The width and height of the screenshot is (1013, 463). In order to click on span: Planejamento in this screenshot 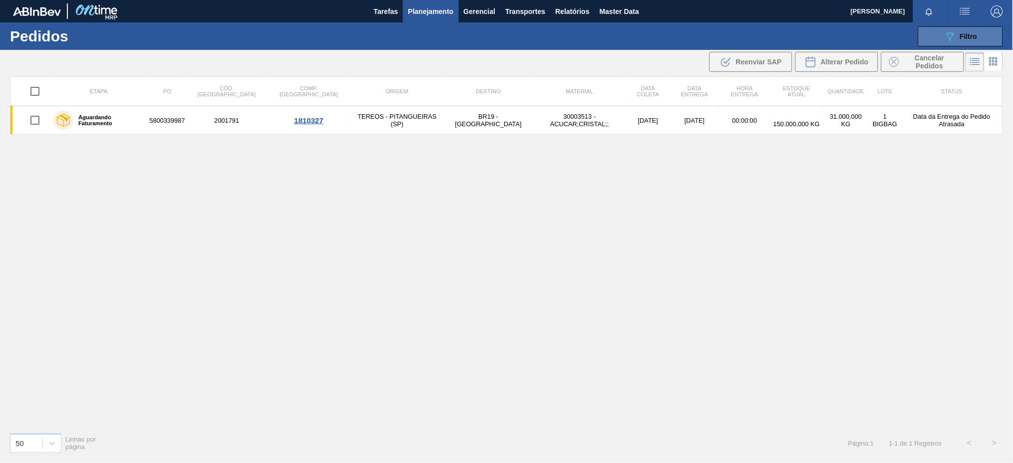, I will do `click(430, 11)`.